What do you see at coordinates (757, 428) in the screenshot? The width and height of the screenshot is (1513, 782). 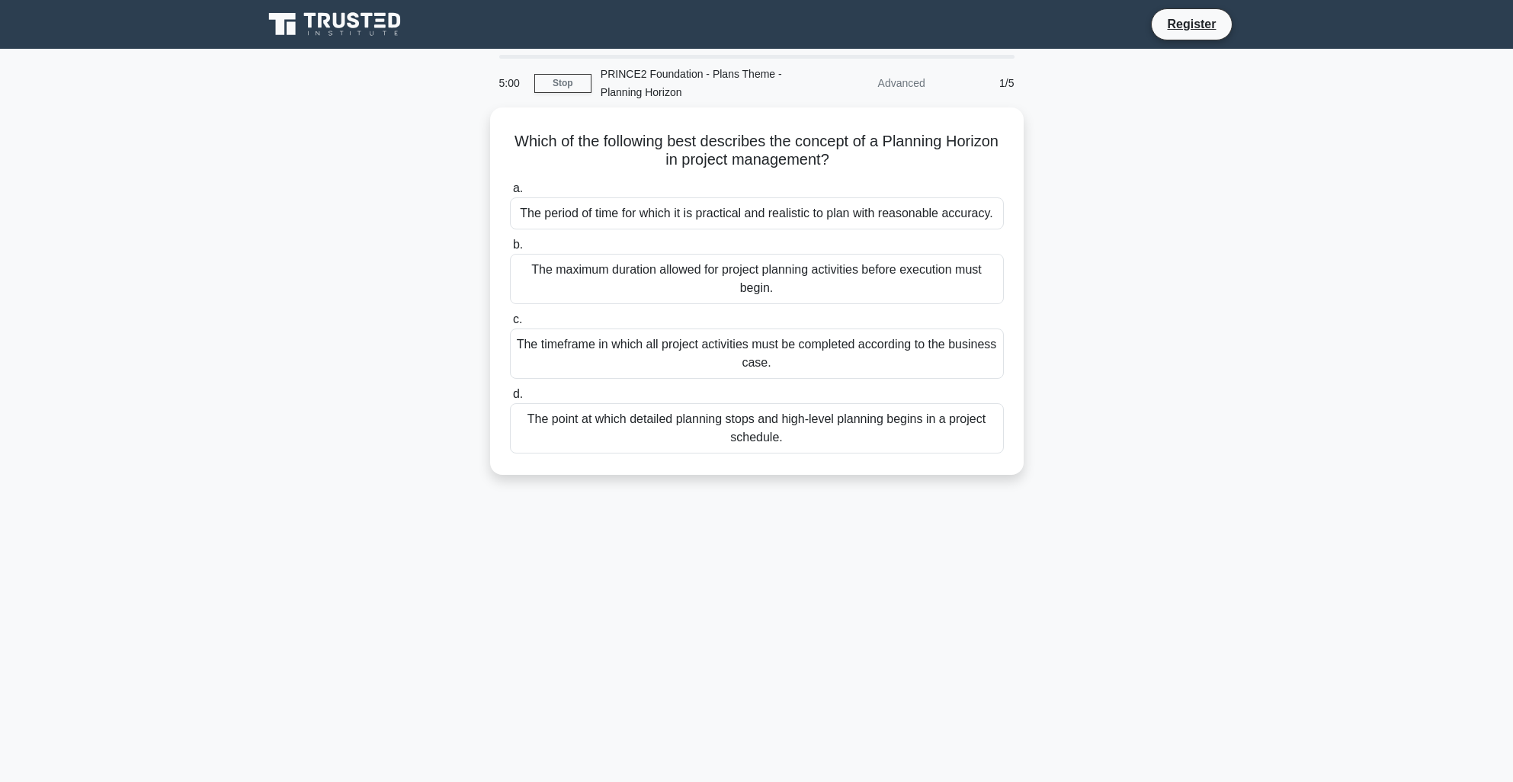 I see `div: The point at which detailed planning stops and high-level planning begins in a project schedule.` at bounding box center [757, 428].